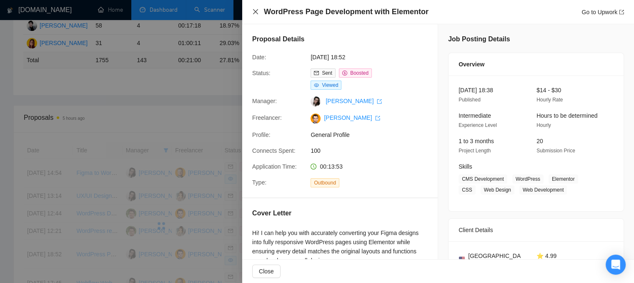 This screenshot has width=634, height=283. I want to click on img: c1FL0pBmPhvmCzg34OzzqNn6eD93WnmtAjKfYWgrY4GNQuJGZNuKqIirip3K68CRxc, so click(316, 118).